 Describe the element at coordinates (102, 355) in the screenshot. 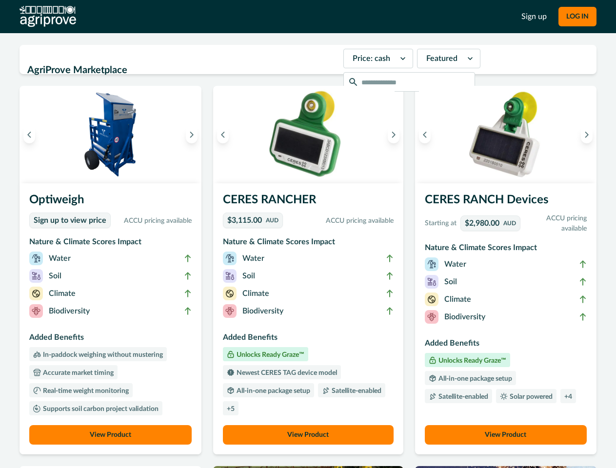

I see `p: In-paddock weighing without mustering` at that location.